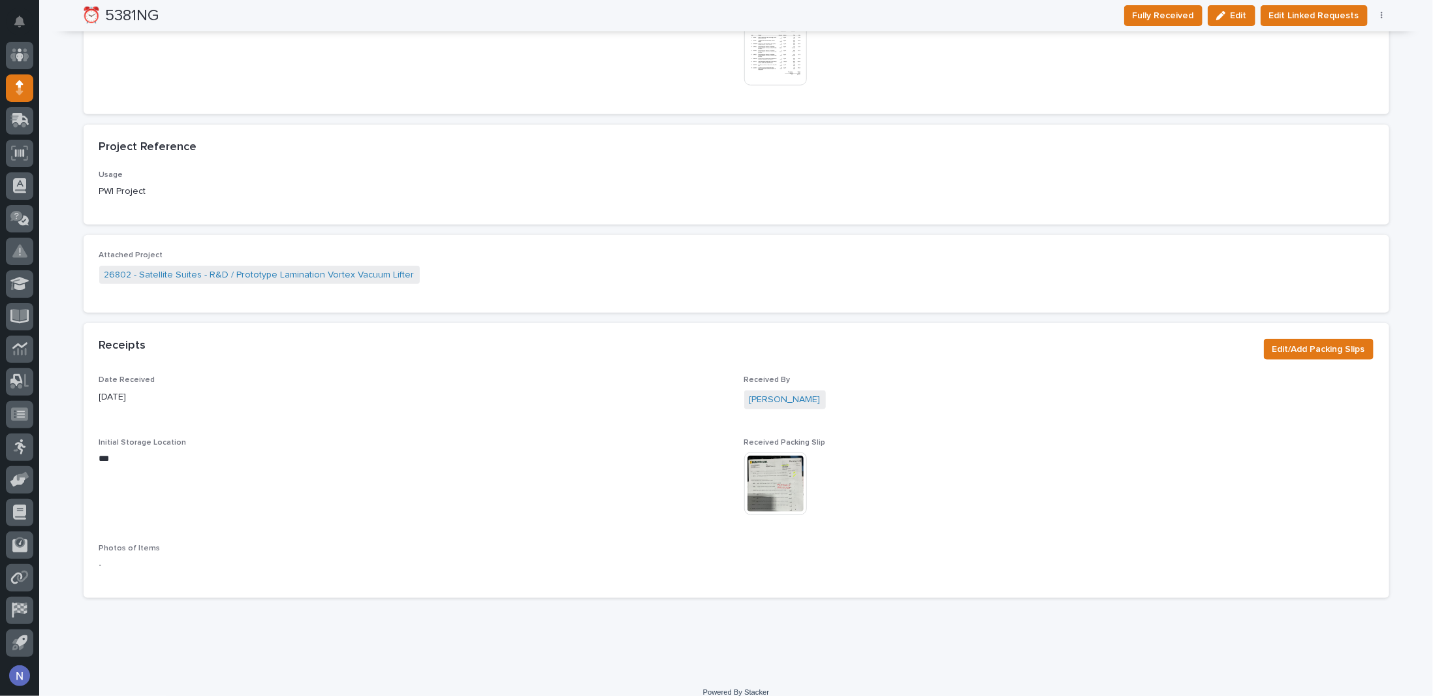  I want to click on span: Received Packing Slip, so click(785, 443).